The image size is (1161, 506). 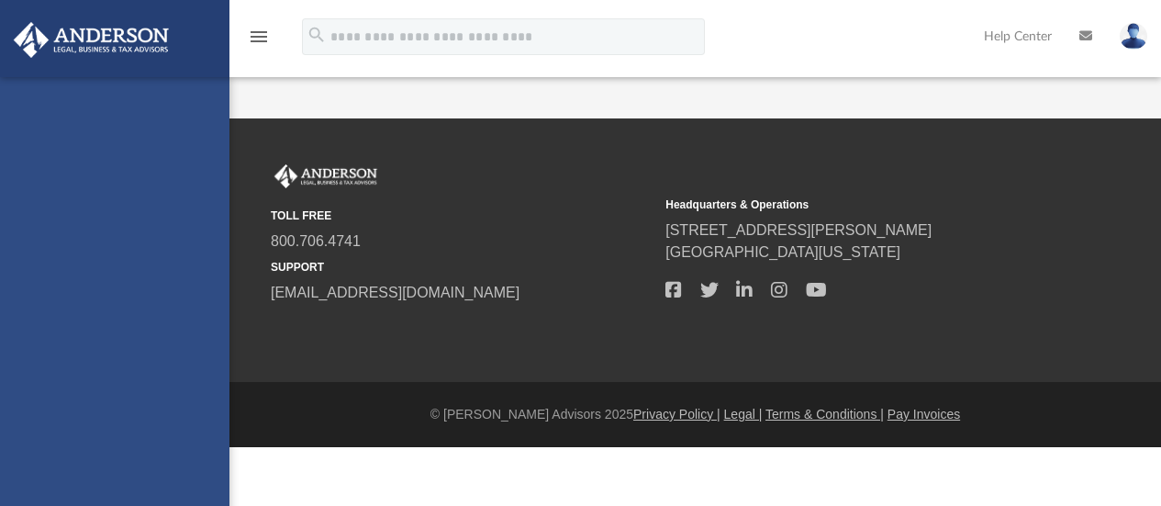 I want to click on a: Pay Invoices, so click(x=923, y=414).